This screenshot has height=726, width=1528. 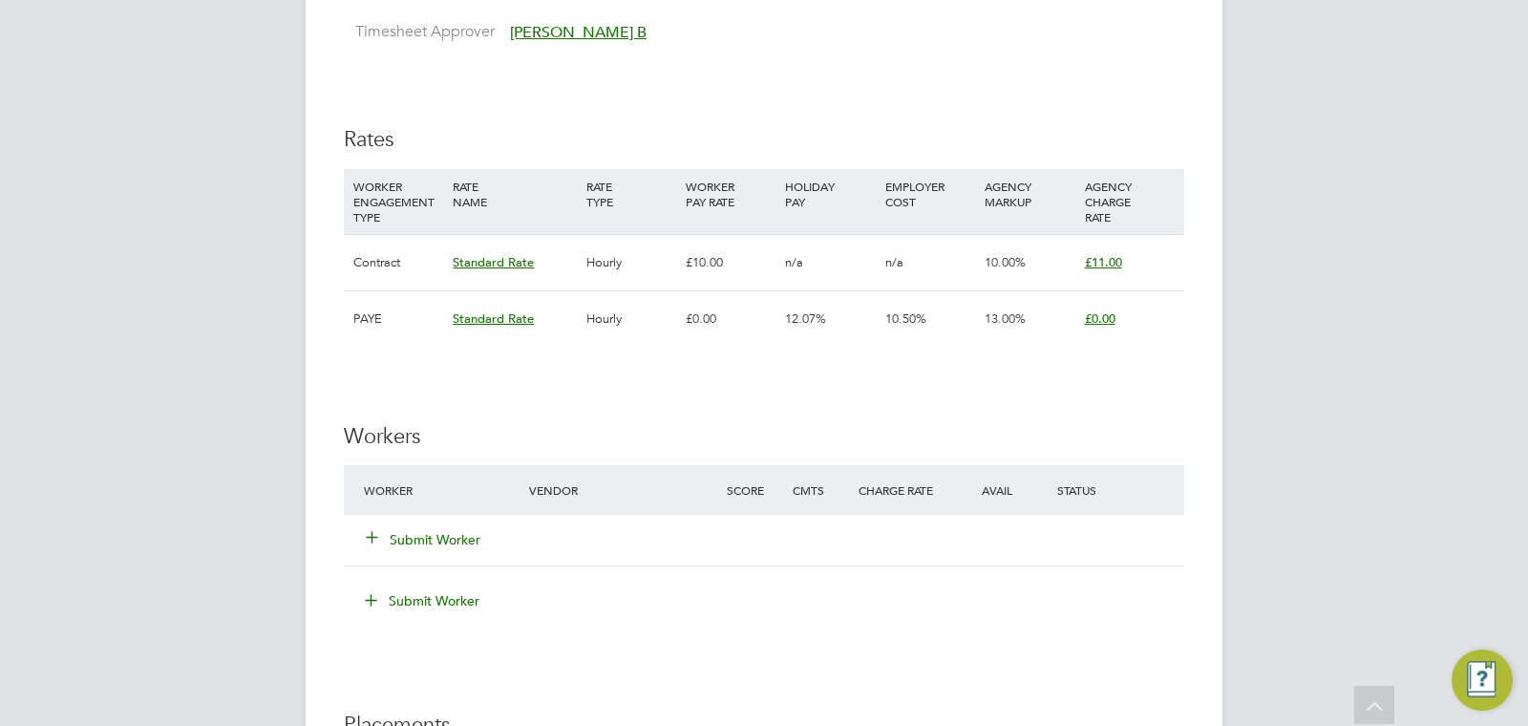 What do you see at coordinates (1130, 202) in the screenshot?
I see `div: AGENCY CHARGE RATE` at bounding box center [1130, 202].